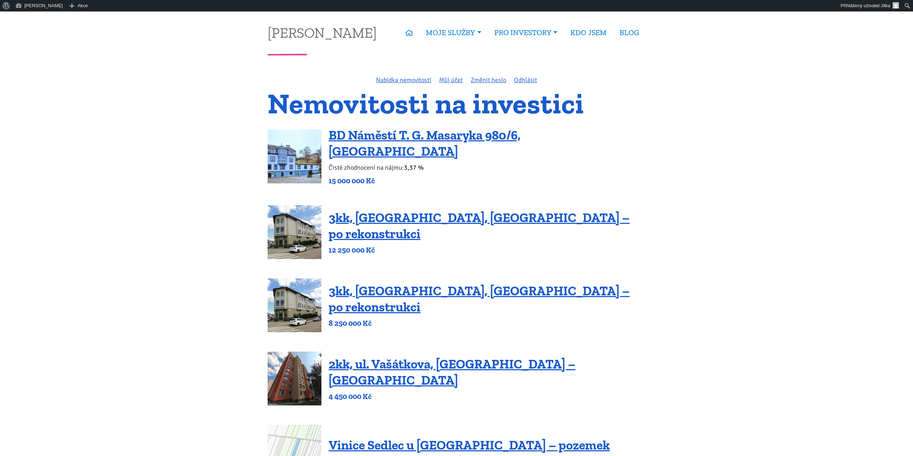 The image size is (913, 456). What do you see at coordinates (404, 80) in the screenshot?
I see `a: Nabídka nemovitostí` at bounding box center [404, 80].